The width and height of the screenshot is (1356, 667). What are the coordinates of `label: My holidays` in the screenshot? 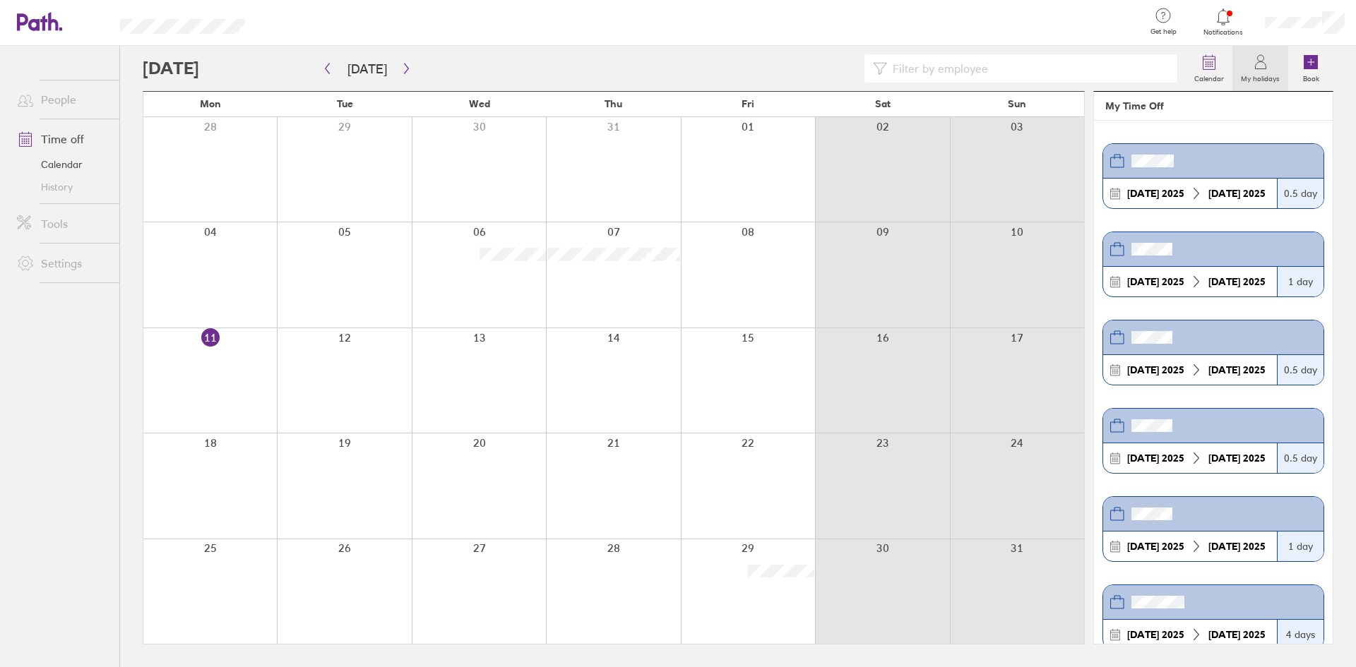 It's located at (1260, 77).